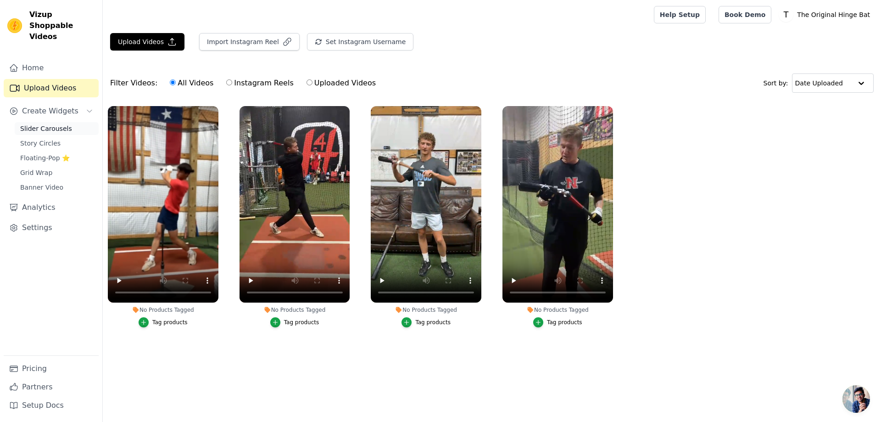 The image size is (881, 422). Describe the element at coordinates (51, 387) in the screenshot. I see `a: Partners` at that location.